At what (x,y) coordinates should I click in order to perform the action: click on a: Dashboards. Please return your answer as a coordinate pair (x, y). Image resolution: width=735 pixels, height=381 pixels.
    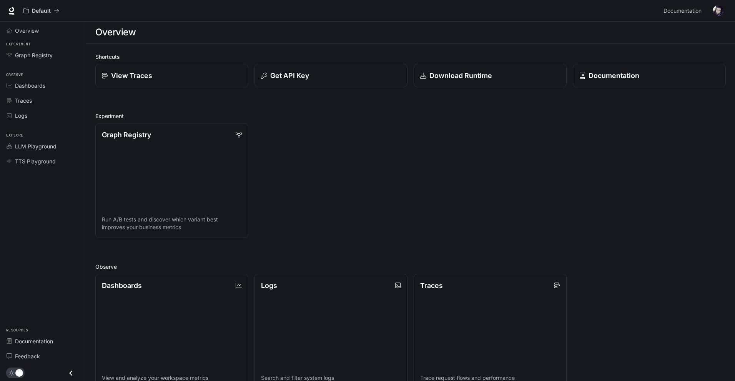
    Looking at the image, I should click on (43, 85).